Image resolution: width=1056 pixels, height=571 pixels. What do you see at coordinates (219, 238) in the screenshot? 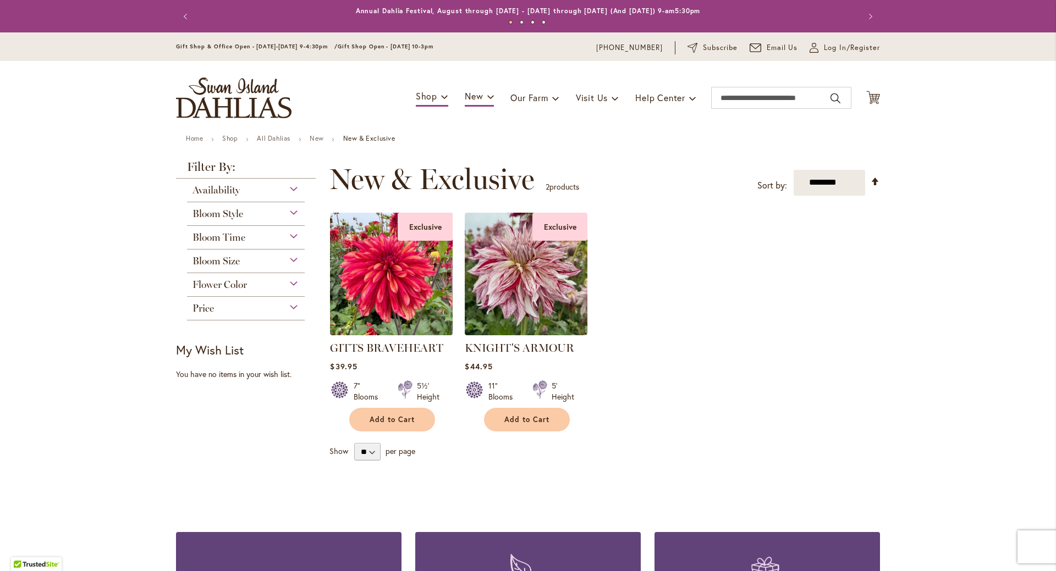
I see `span: Bloom Time` at bounding box center [219, 238].